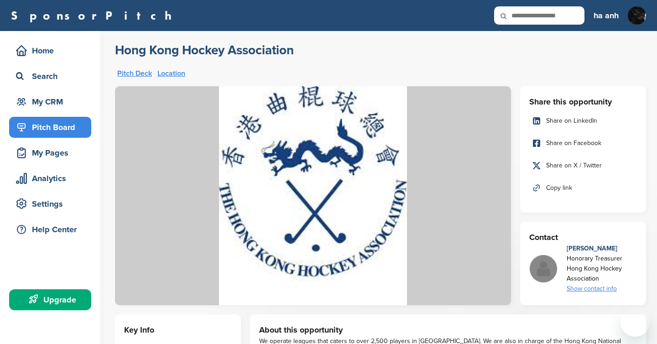  Describe the element at coordinates (50, 51) in the screenshot. I see `a: Home` at that location.